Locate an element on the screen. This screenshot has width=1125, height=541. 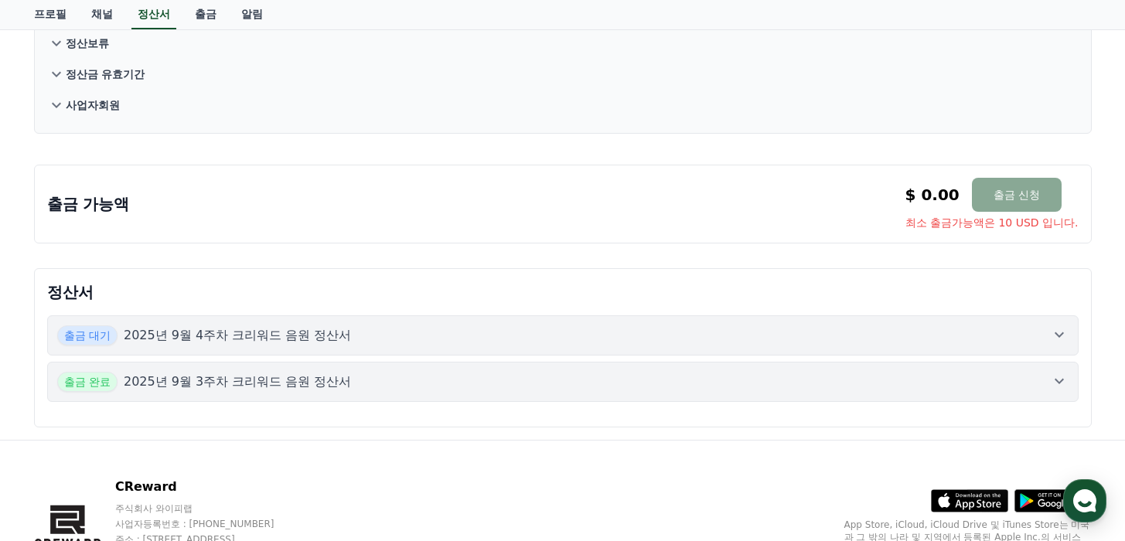
button: 정산보류 is located at coordinates (563, 43).